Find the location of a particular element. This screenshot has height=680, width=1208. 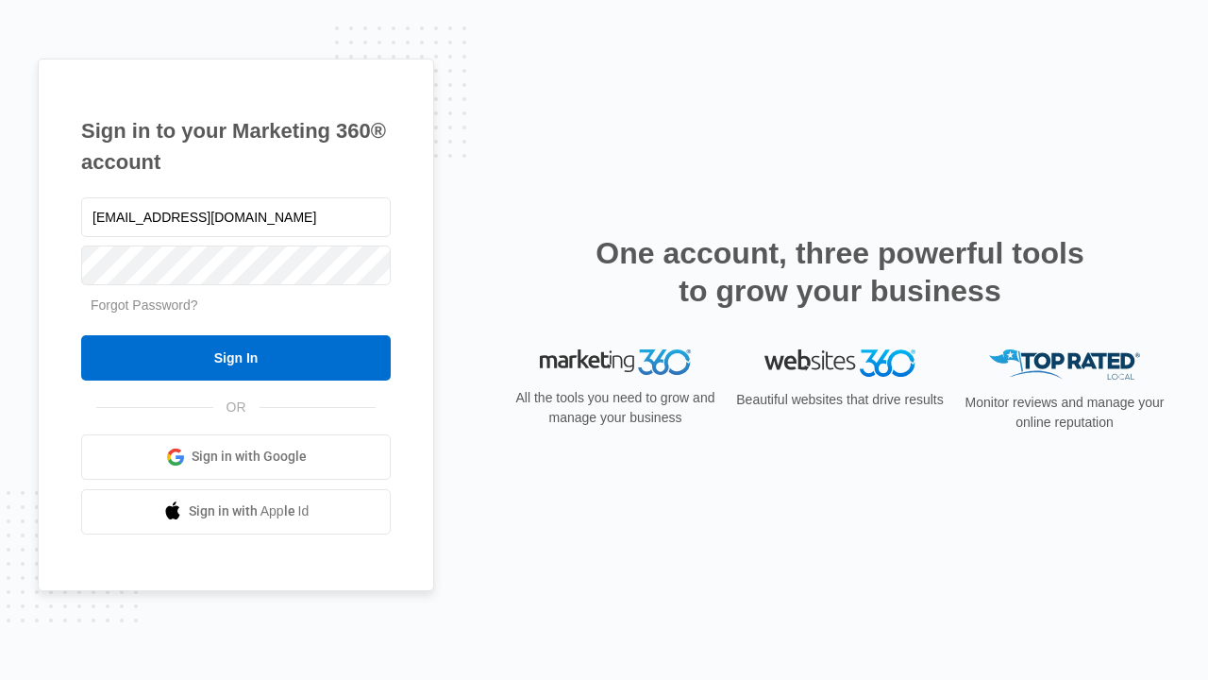

p: Beautiful websites that drive results is located at coordinates (840, 399).